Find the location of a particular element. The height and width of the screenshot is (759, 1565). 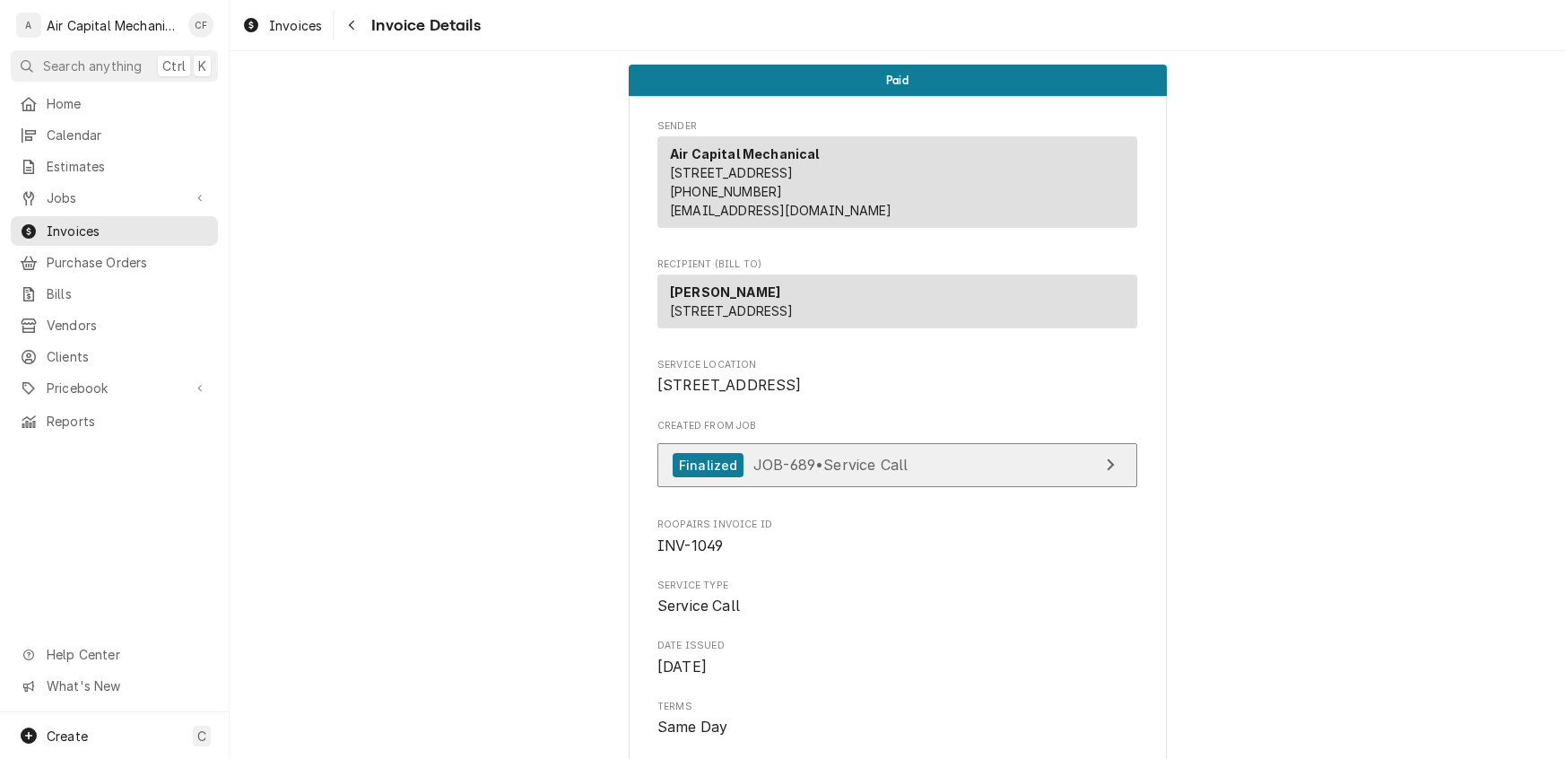

span: Jobs is located at coordinates (114, 197).